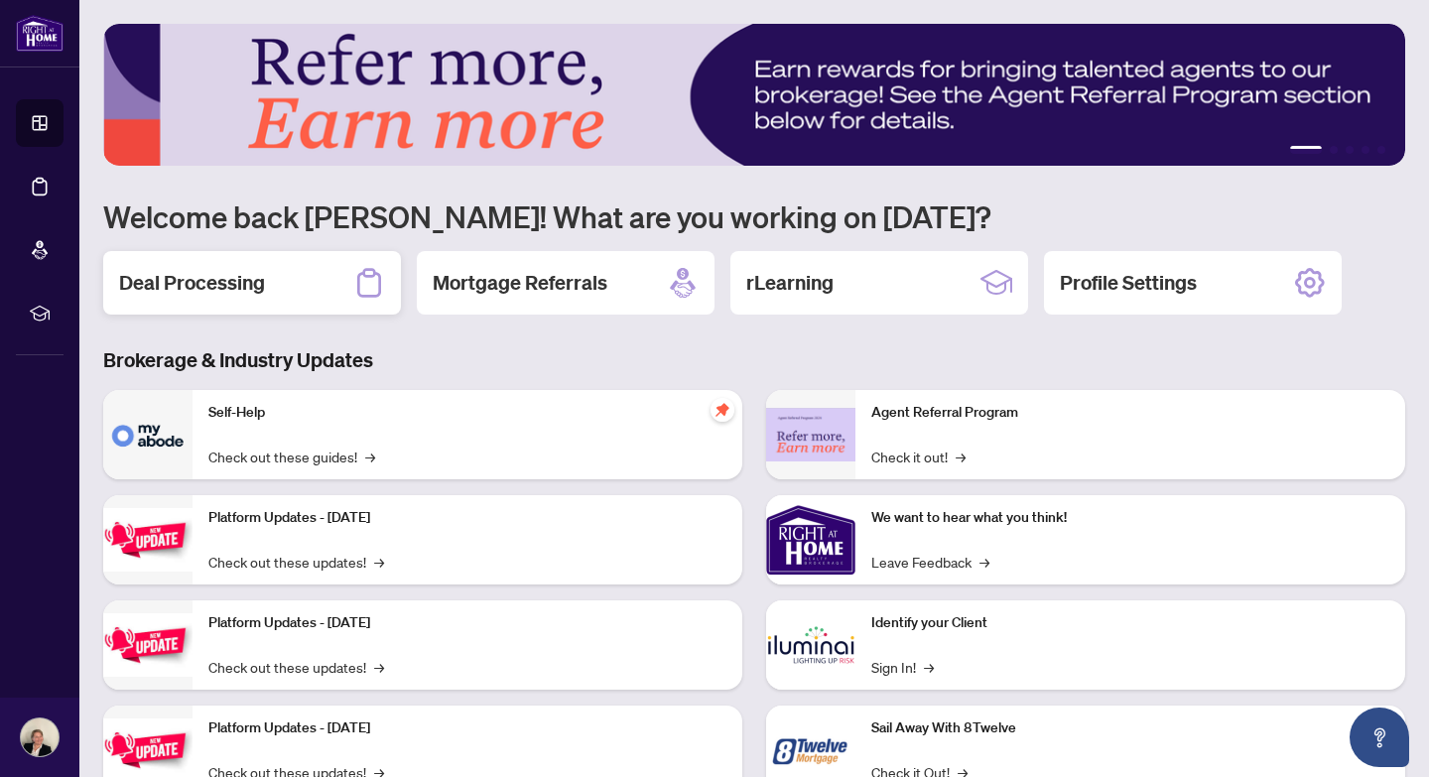  What do you see at coordinates (1306, 150) in the screenshot?
I see `button: 1` at bounding box center [1306, 150].